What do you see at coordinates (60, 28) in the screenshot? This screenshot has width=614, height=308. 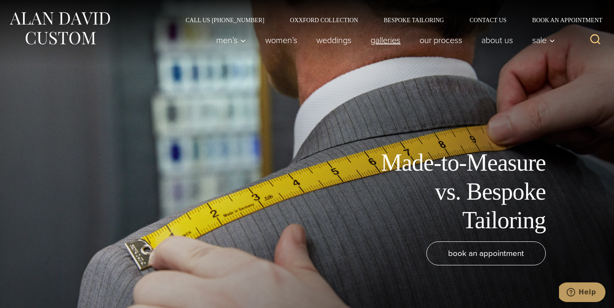 I see `img: Alan David Custom` at bounding box center [60, 28].